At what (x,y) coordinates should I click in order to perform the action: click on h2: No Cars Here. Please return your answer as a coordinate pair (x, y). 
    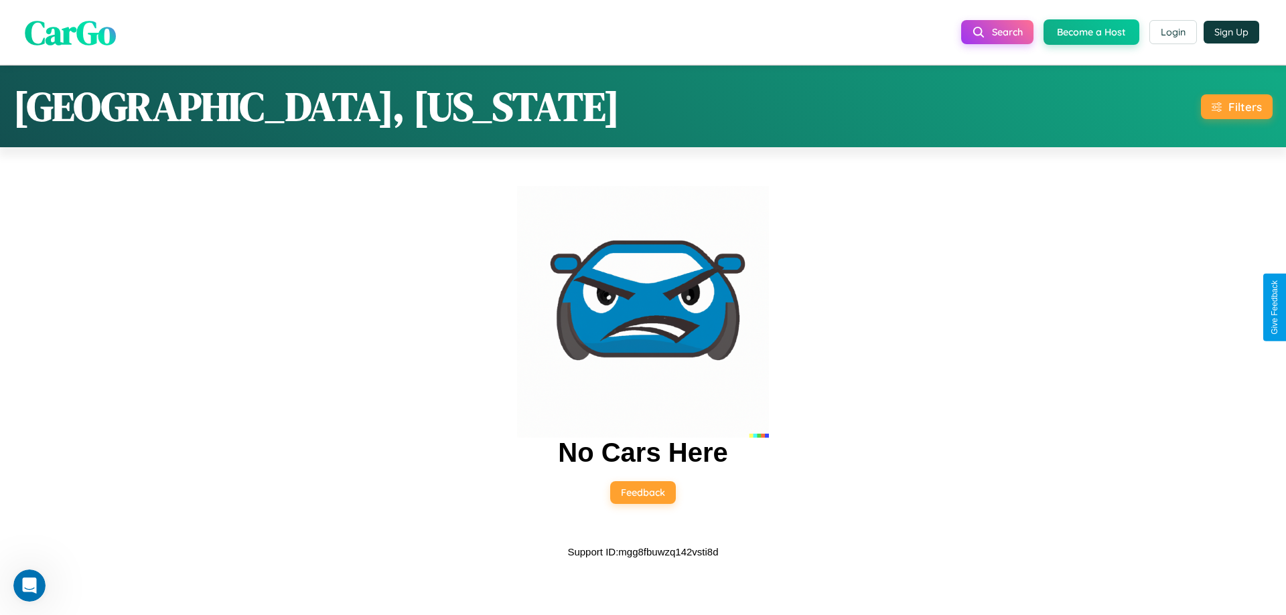
    Looking at the image, I should click on (642, 453).